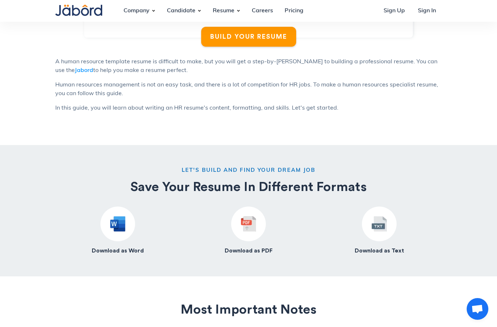 The width and height of the screenshot is (497, 327). What do you see at coordinates (118, 224) in the screenshot?
I see `img: Resume as Word` at bounding box center [118, 224].